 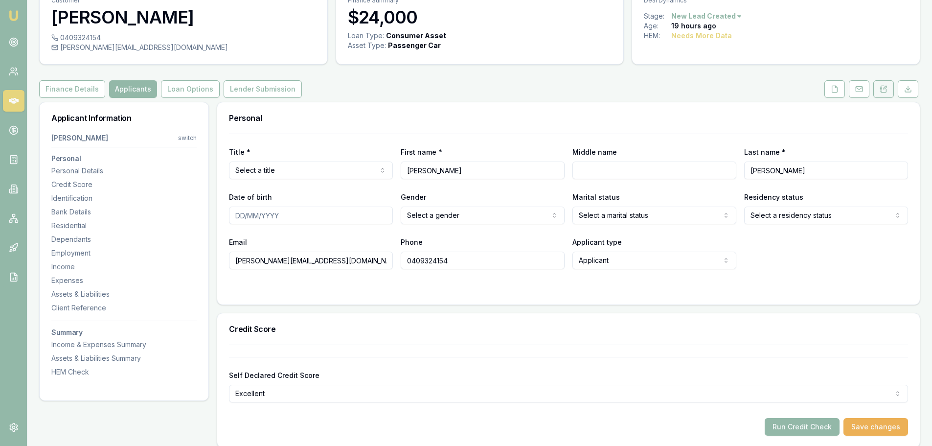 I want to click on label: Title *, so click(x=240, y=152).